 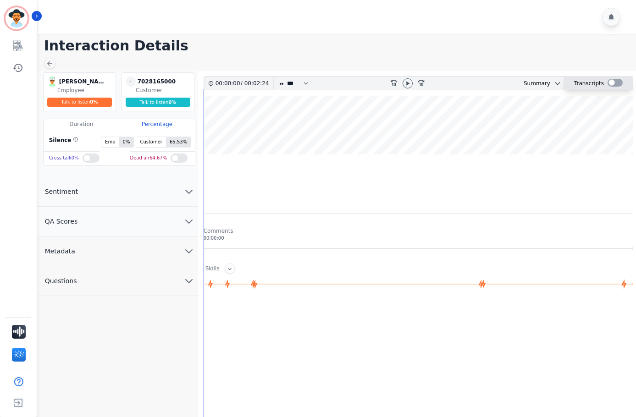 I want to click on div: Summary, so click(x=533, y=83).